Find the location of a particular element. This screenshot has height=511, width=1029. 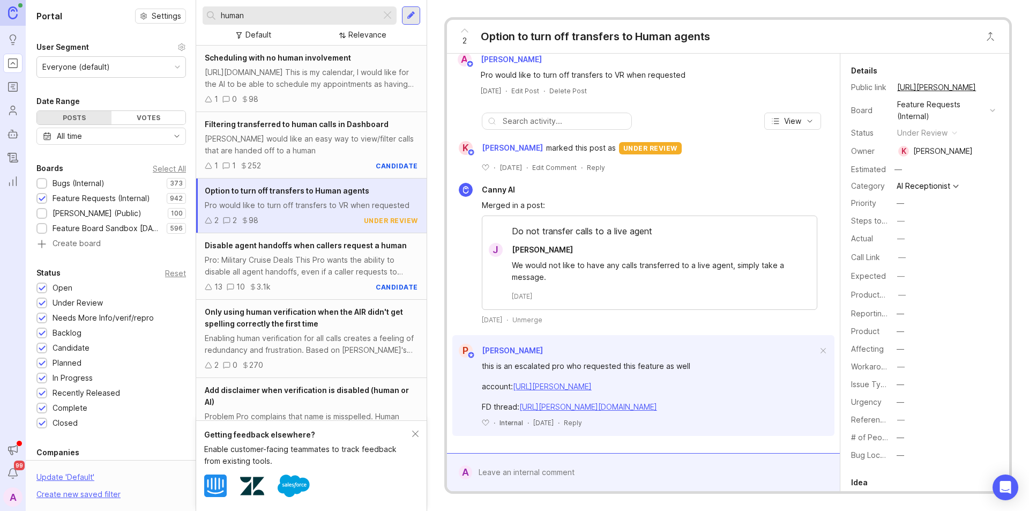

div: FD thread: is located at coordinates (649, 407).